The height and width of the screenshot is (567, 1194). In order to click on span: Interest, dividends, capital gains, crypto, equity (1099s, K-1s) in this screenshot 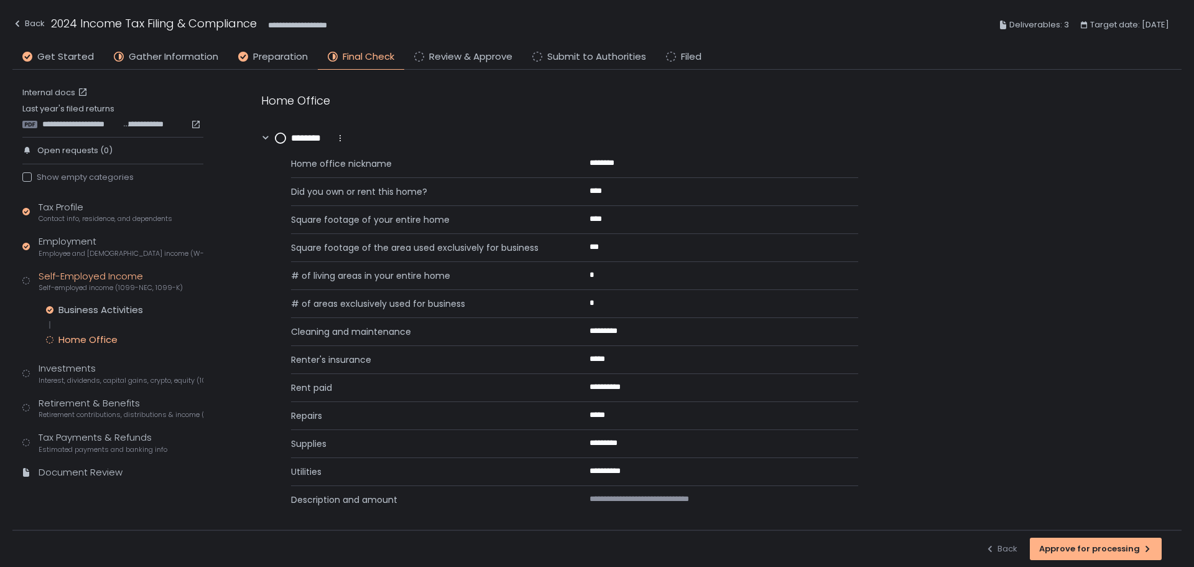, I will do `click(121, 380)`.